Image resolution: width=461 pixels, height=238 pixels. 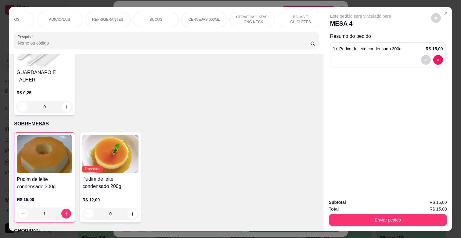 What do you see at coordinates (110, 200) in the screenshot?
I see `p: R$ 12,00` at bounding box center [110, 200].